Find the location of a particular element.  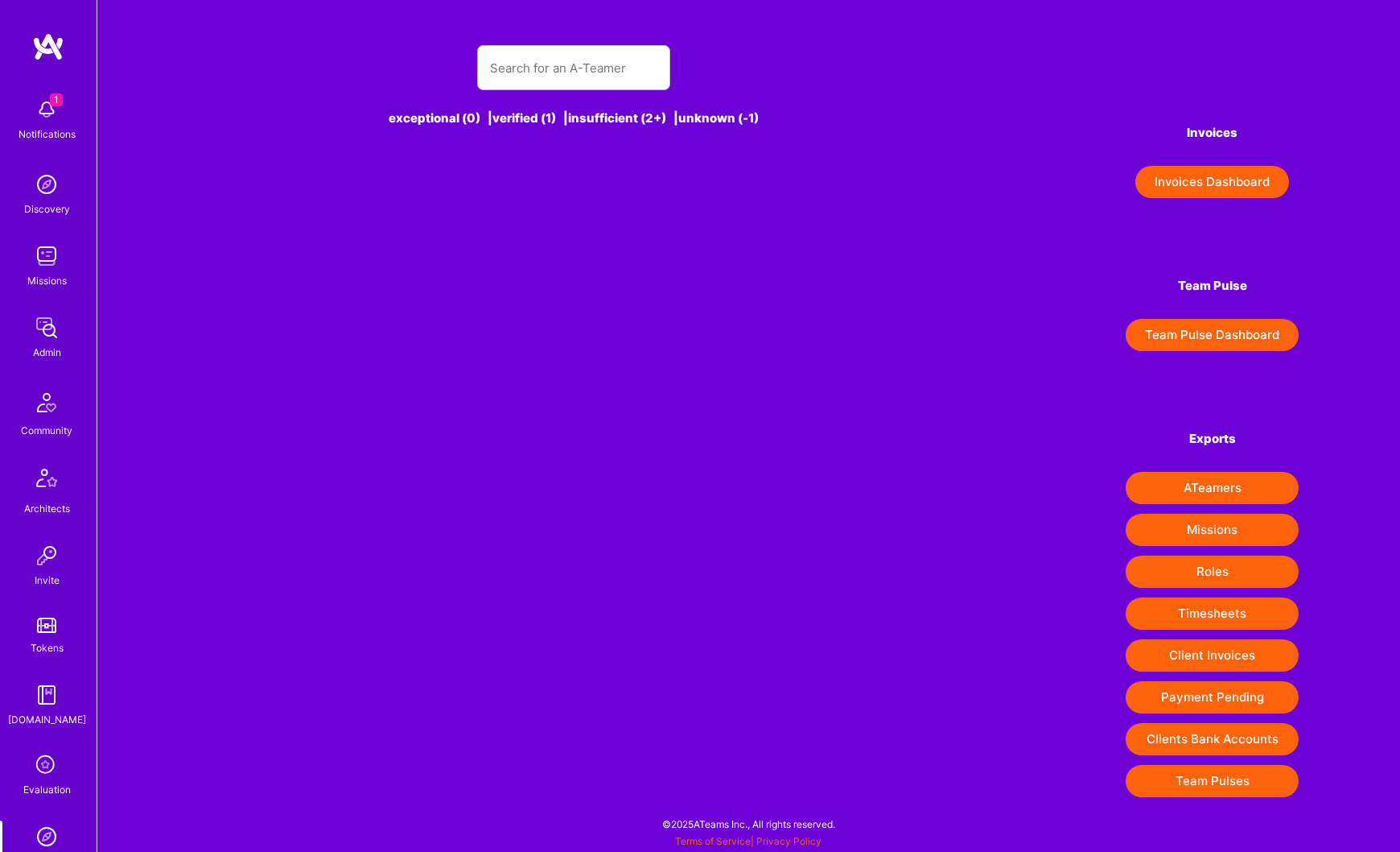

div: Discovery is located at coordinates (47, 209).